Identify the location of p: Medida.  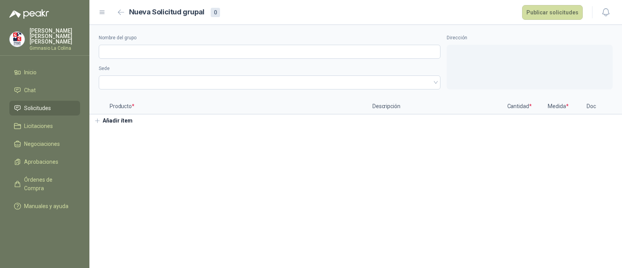
(559, 107).